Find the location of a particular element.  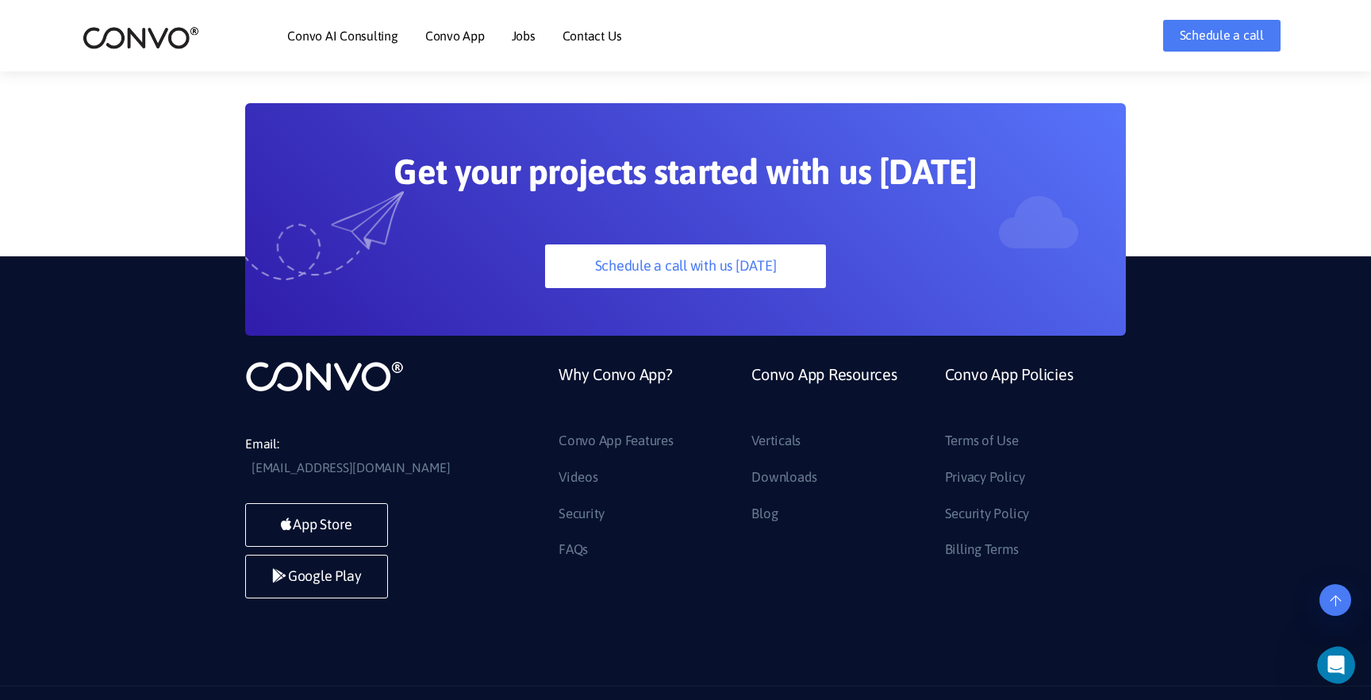

a: Jobs is located at coordinates (524, 36).